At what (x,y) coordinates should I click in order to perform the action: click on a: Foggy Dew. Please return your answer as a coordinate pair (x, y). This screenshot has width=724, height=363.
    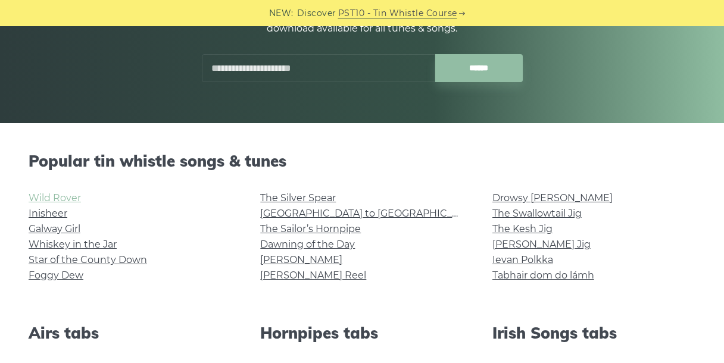
    Looking at the image, I should click on (56, 275).